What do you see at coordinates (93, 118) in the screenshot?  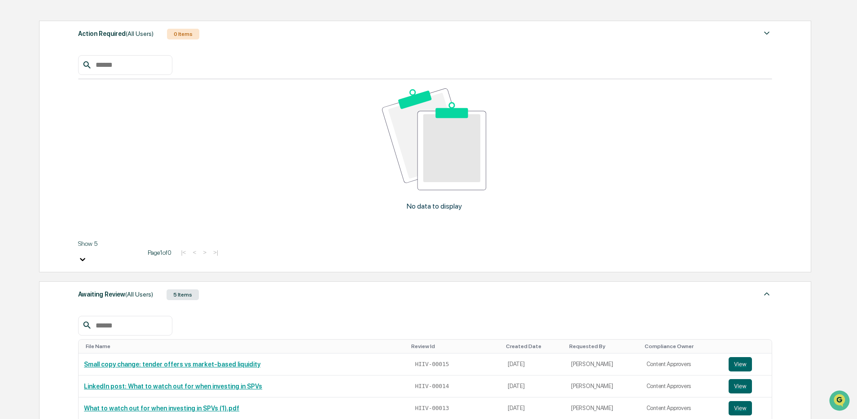 I see `span: Attestations` at bounding box center [93, 118].